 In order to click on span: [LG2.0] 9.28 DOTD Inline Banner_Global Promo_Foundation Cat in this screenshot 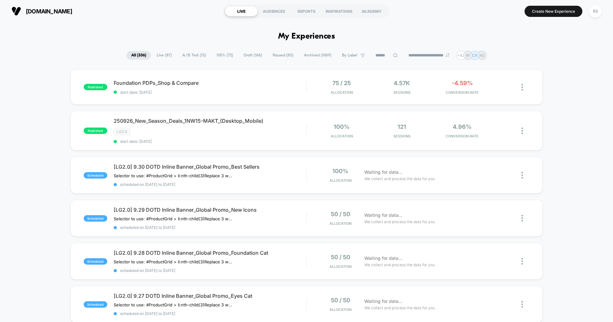, I will do `click(210, 253)`.